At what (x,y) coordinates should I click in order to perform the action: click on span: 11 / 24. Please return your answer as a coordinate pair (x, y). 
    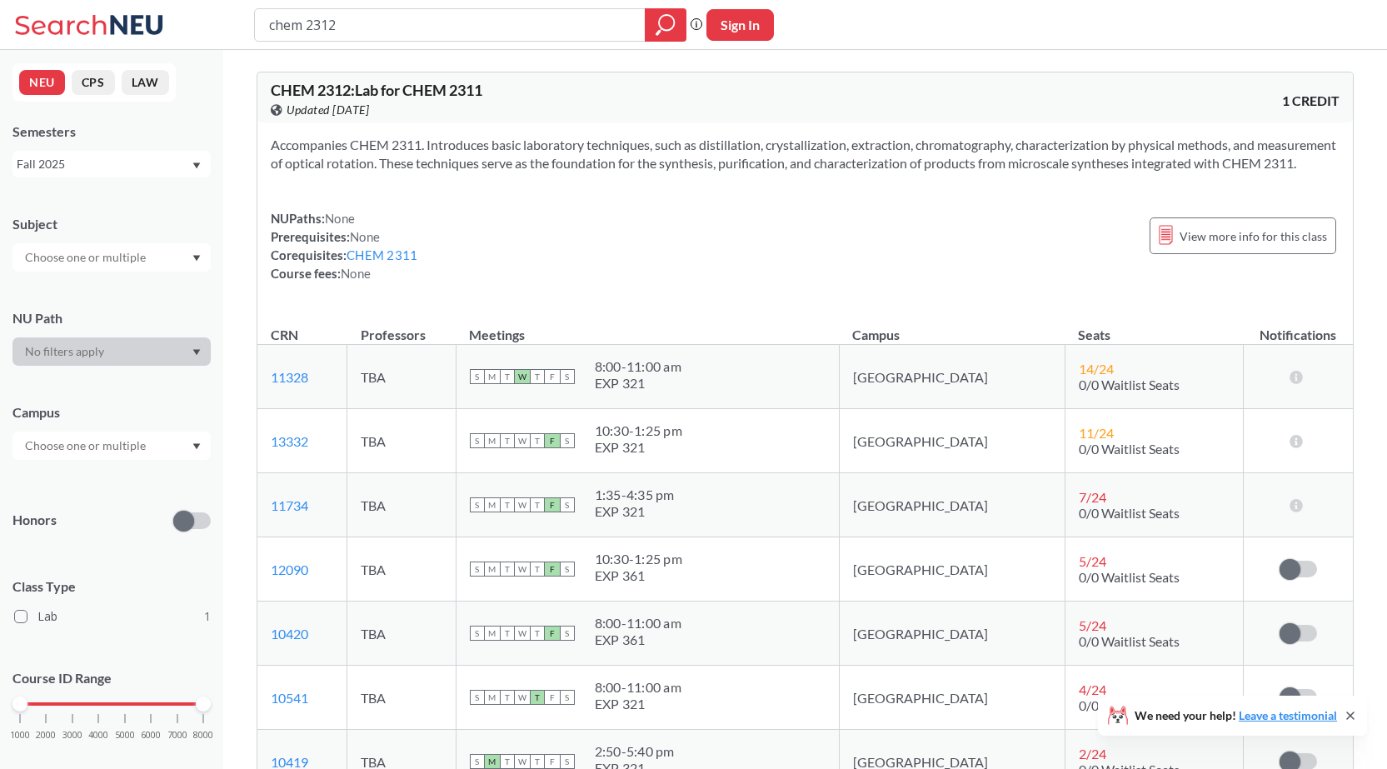
    Looking at the image, I should click on (1096, 432).